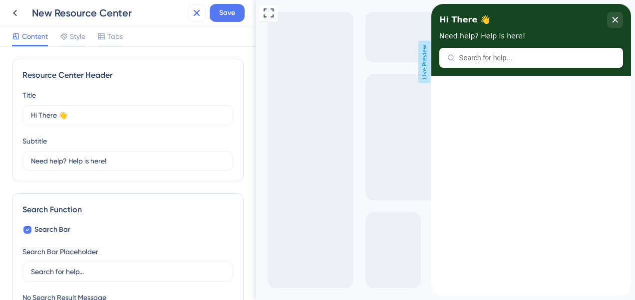 Image resolution: width=635 pixels, height=300 pixels. What do you see at coordinates (27, 8) in the screenshot?
I see `span: Get Started` at bounding box center [27, 8].